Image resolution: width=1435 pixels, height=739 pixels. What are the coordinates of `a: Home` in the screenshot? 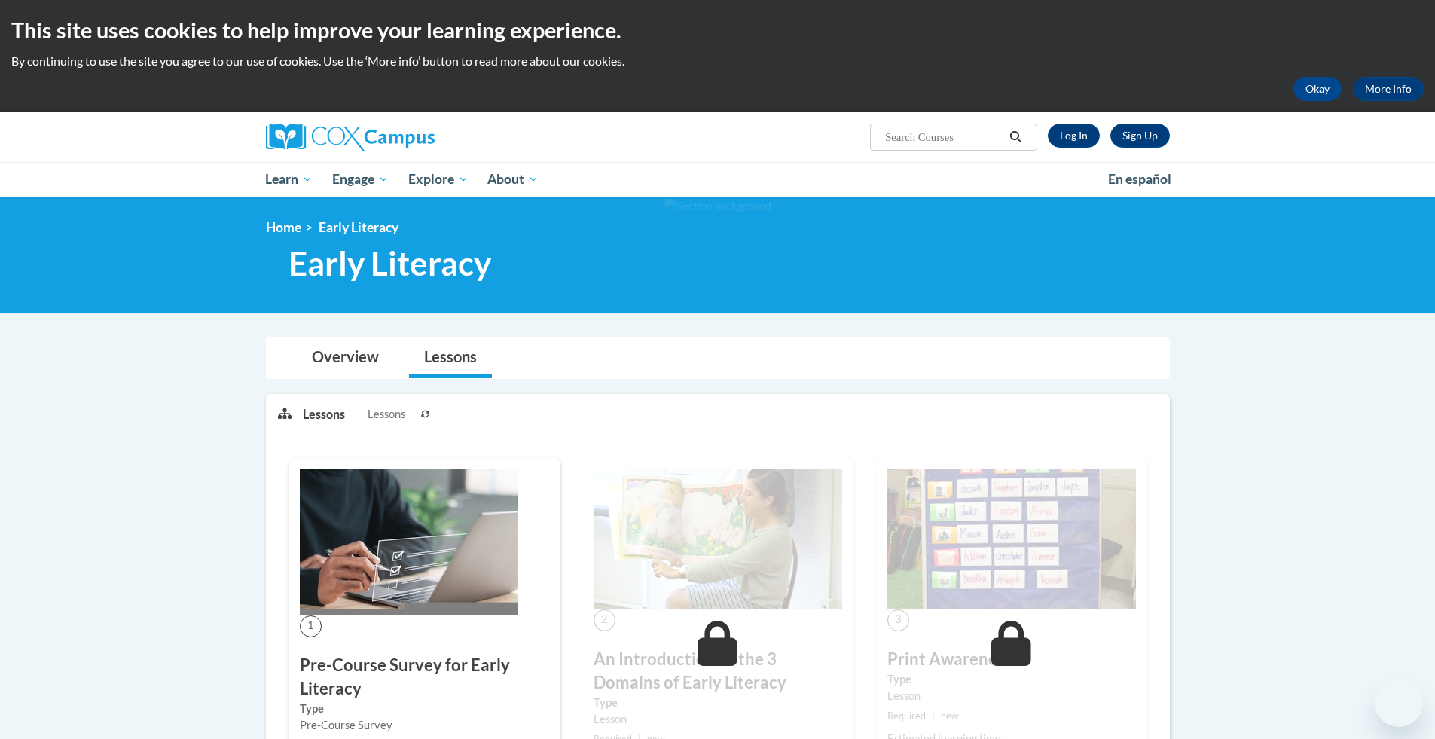 It's located at (283, 227).